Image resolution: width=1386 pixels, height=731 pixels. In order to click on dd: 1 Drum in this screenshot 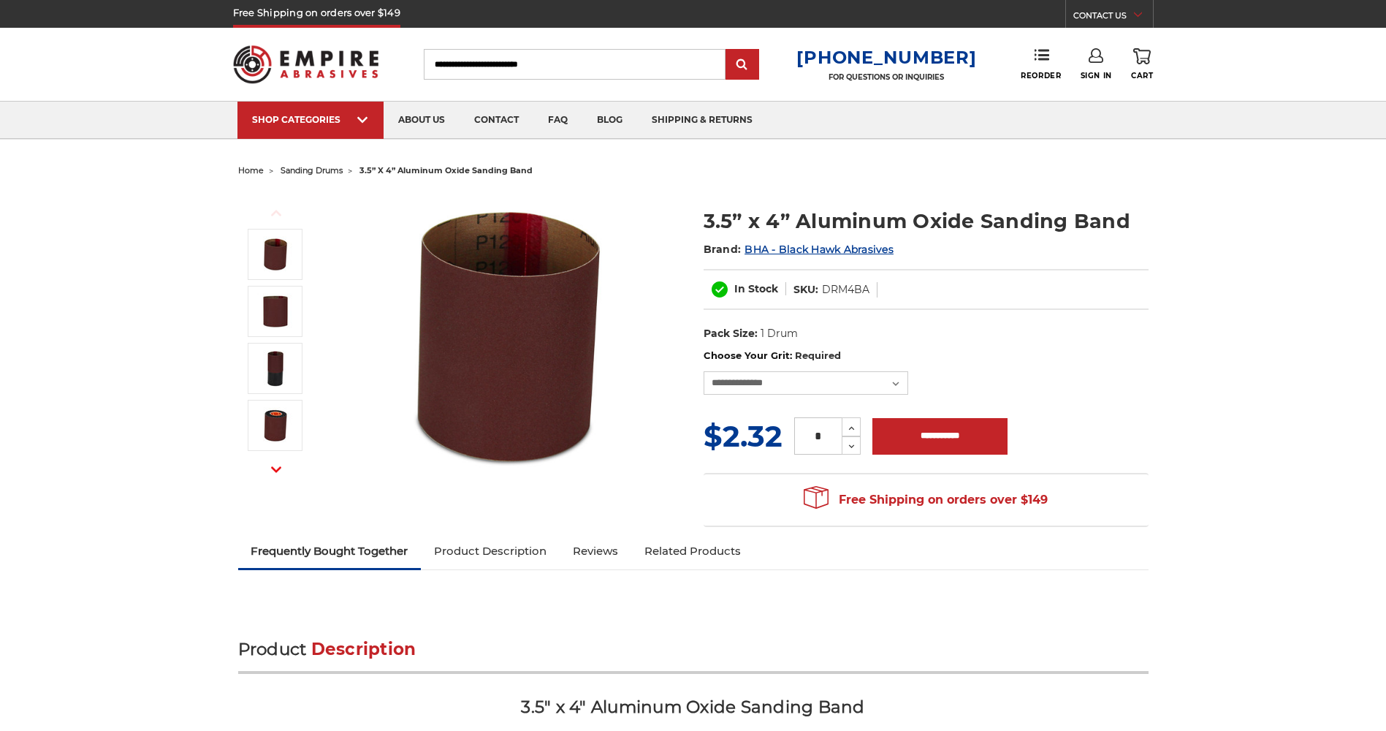, I will do `click(779, 333)`.